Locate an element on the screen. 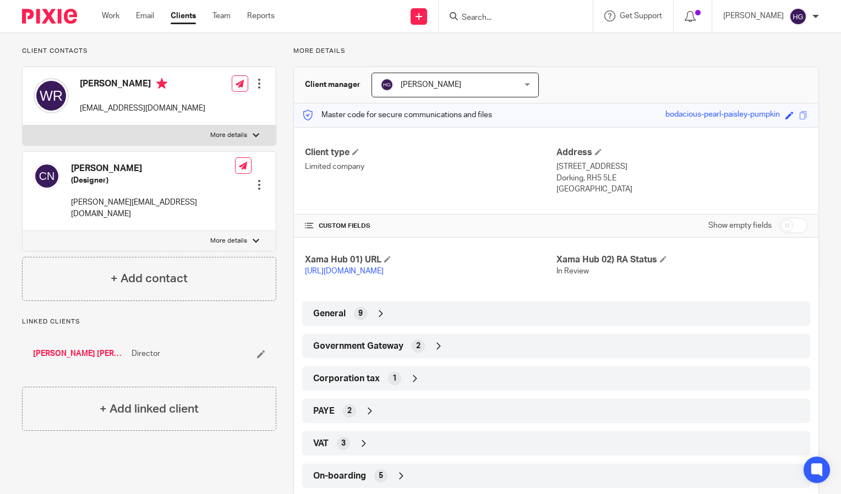  span: Corporation tax is located at coordinates (346, 379).